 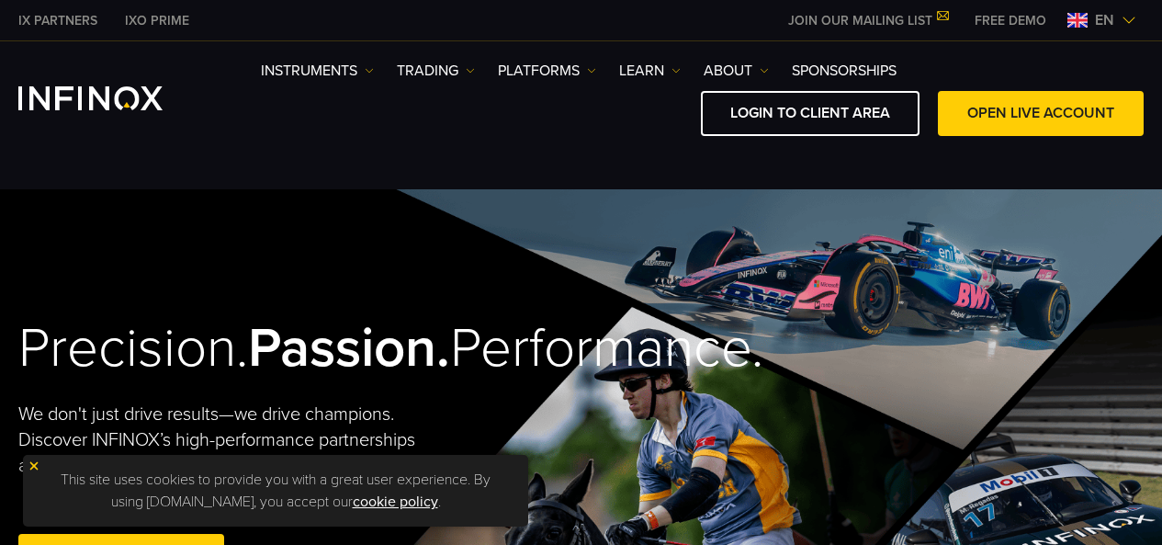 I want to click on a: INFINOX MENU, so click(x=1011, y=20).